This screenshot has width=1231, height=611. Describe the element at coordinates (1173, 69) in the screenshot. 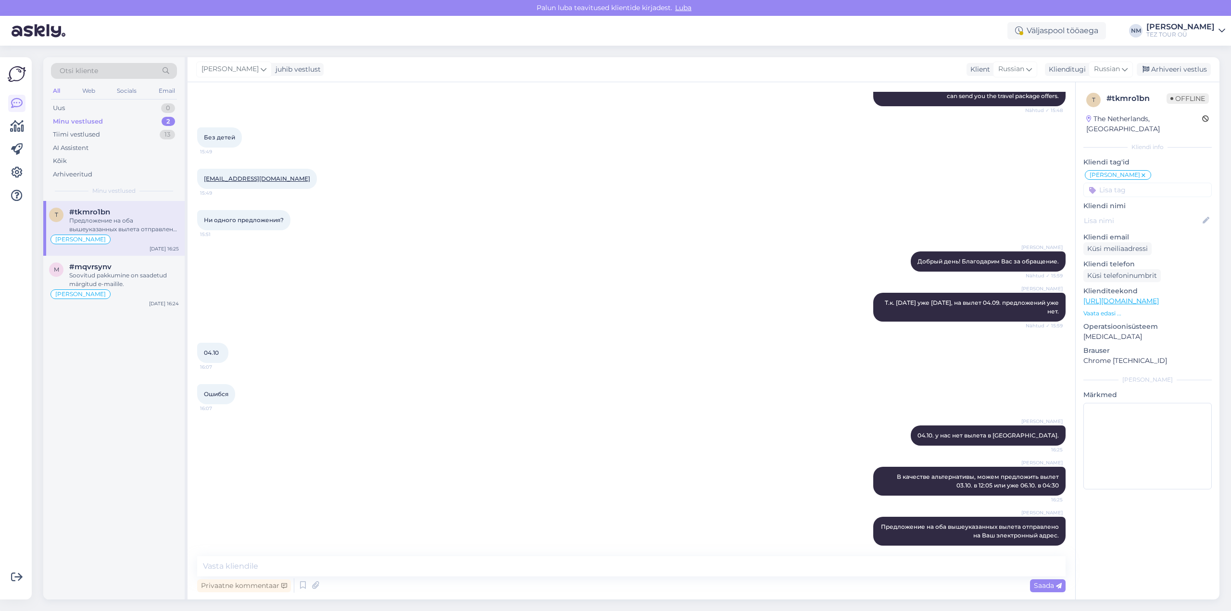

I see `div: Arhiveeri vestlus` at that location.